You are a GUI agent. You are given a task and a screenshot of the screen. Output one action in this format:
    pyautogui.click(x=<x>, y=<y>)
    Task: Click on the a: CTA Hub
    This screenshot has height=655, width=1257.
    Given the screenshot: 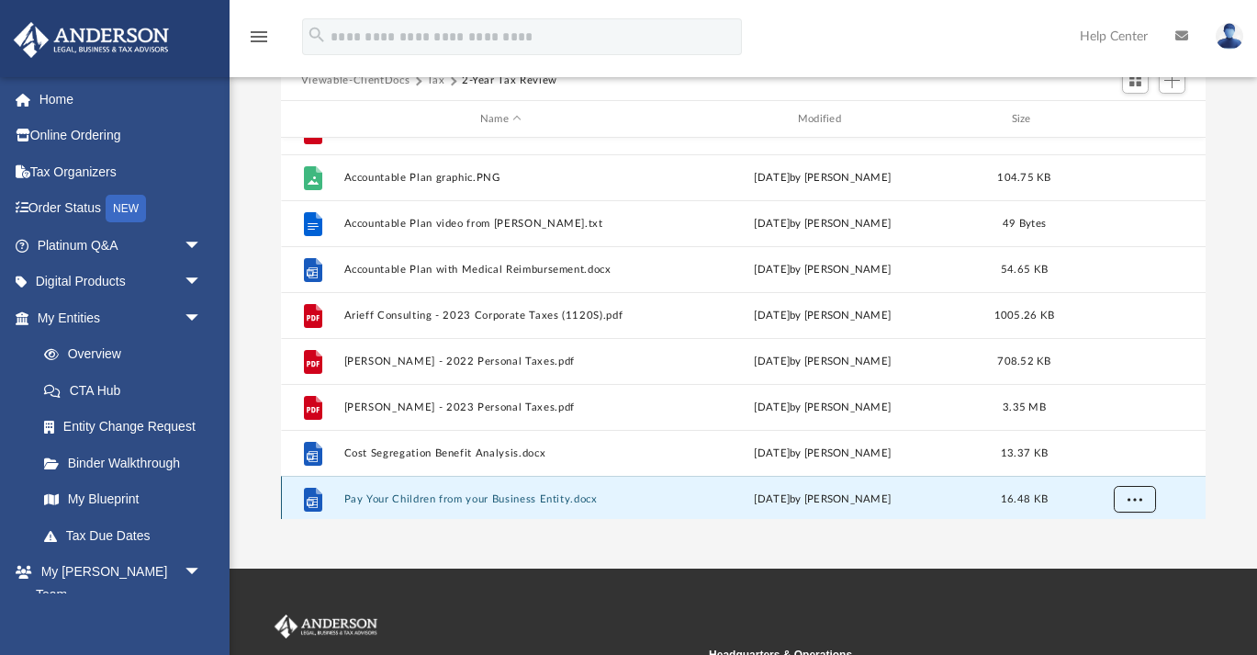 What is the action you would take?
    pyautogui.click(x=128, y=390)
    